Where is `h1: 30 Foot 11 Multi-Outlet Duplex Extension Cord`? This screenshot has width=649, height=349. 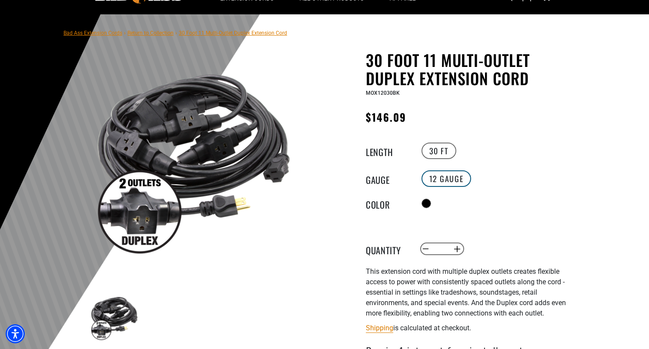 h1: 30 Foot 11 Multi-Outlet Duplex Extension Cord is located at coordinates (473, 69).